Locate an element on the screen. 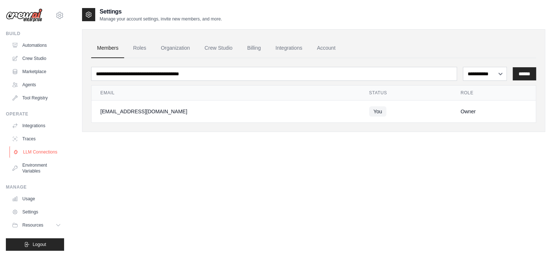 The width and height of the screenshot is (557, 254). div: Build is located at coordinates (35, 34).